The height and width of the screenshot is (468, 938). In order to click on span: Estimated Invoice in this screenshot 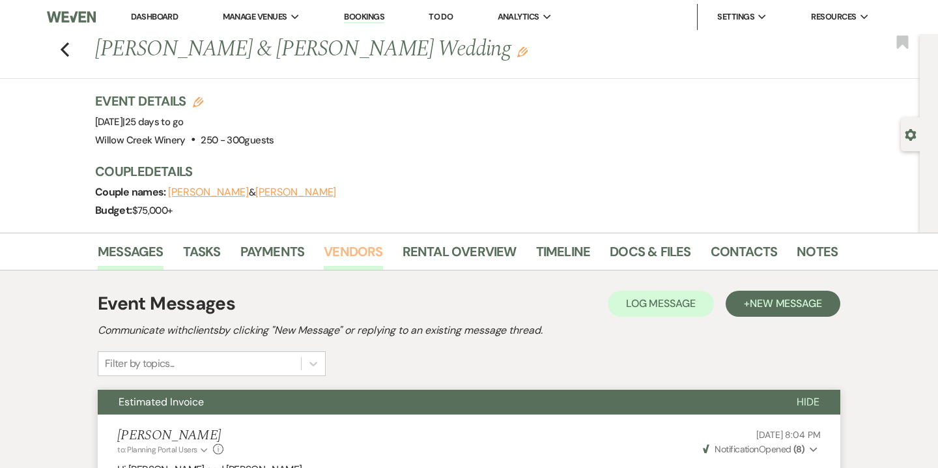, I will do `click(161, 401)`.